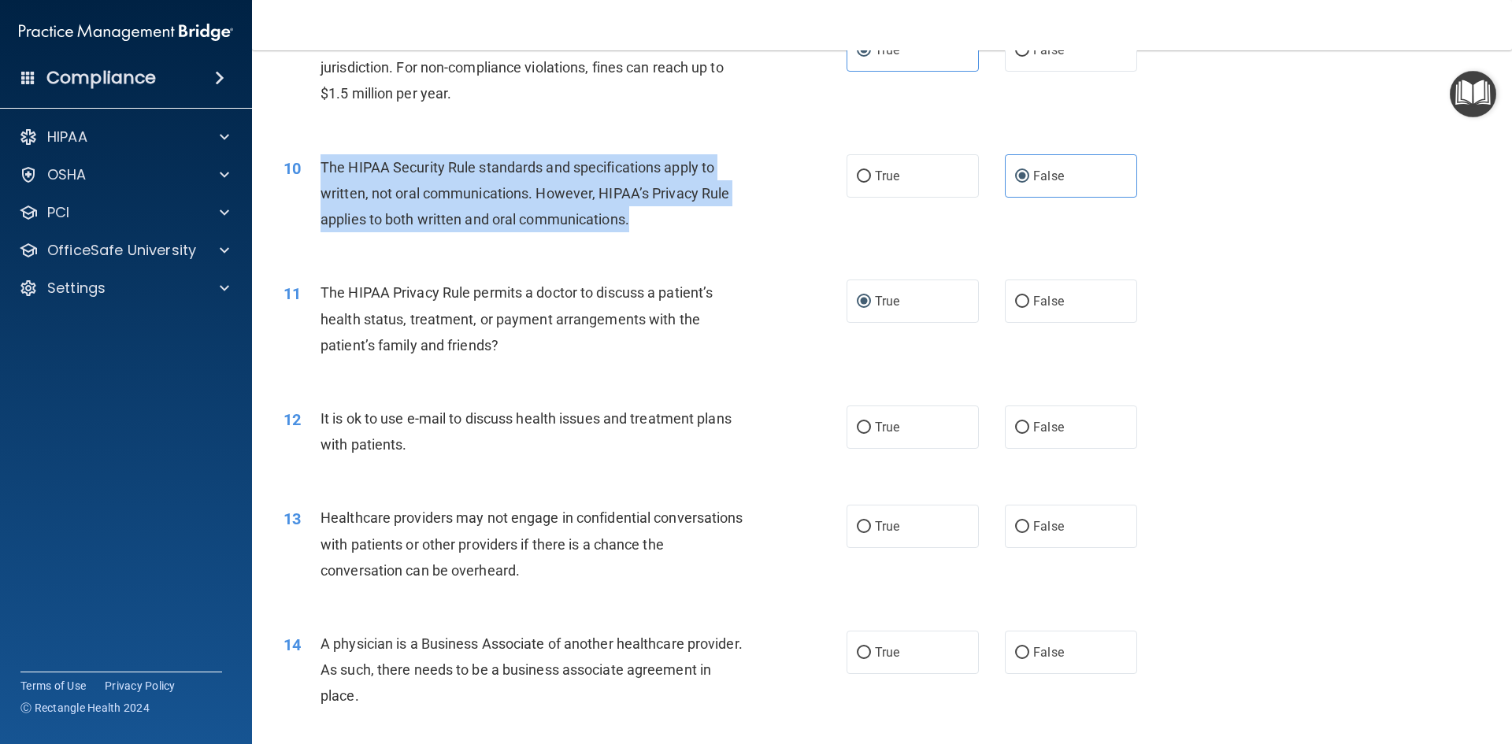 The image size is (1512, 744). Describe the element at coordinates (526, 431) in the screenshot. I see `span: It is ok to use e-mail to discuss health issues and treatment plans with patients.` at that location.